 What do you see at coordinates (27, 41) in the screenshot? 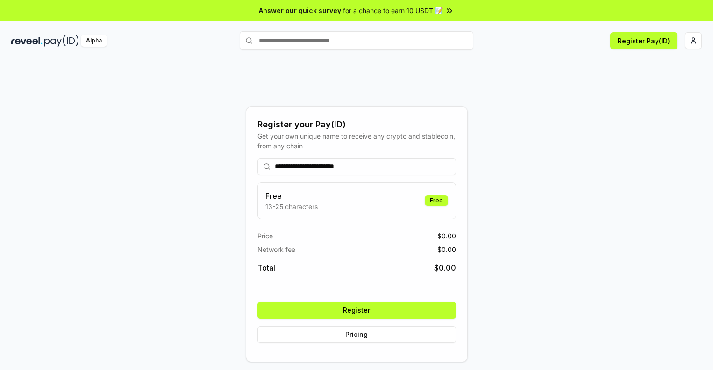
I see `img: reveel_dark` at bounding box center [27, 41].